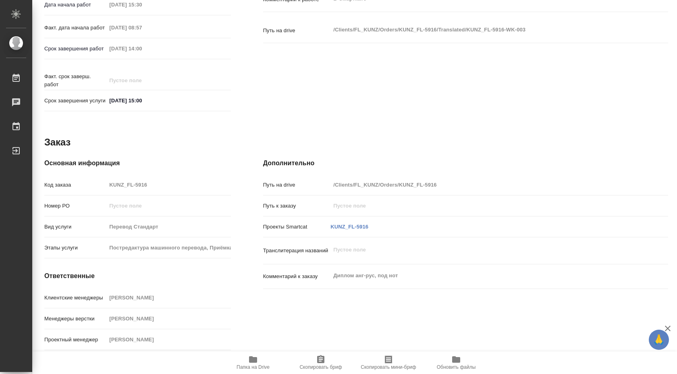 The height and width of the screenshot is (374, 677). I want to click on h2: Заказ, so click(57, 142).